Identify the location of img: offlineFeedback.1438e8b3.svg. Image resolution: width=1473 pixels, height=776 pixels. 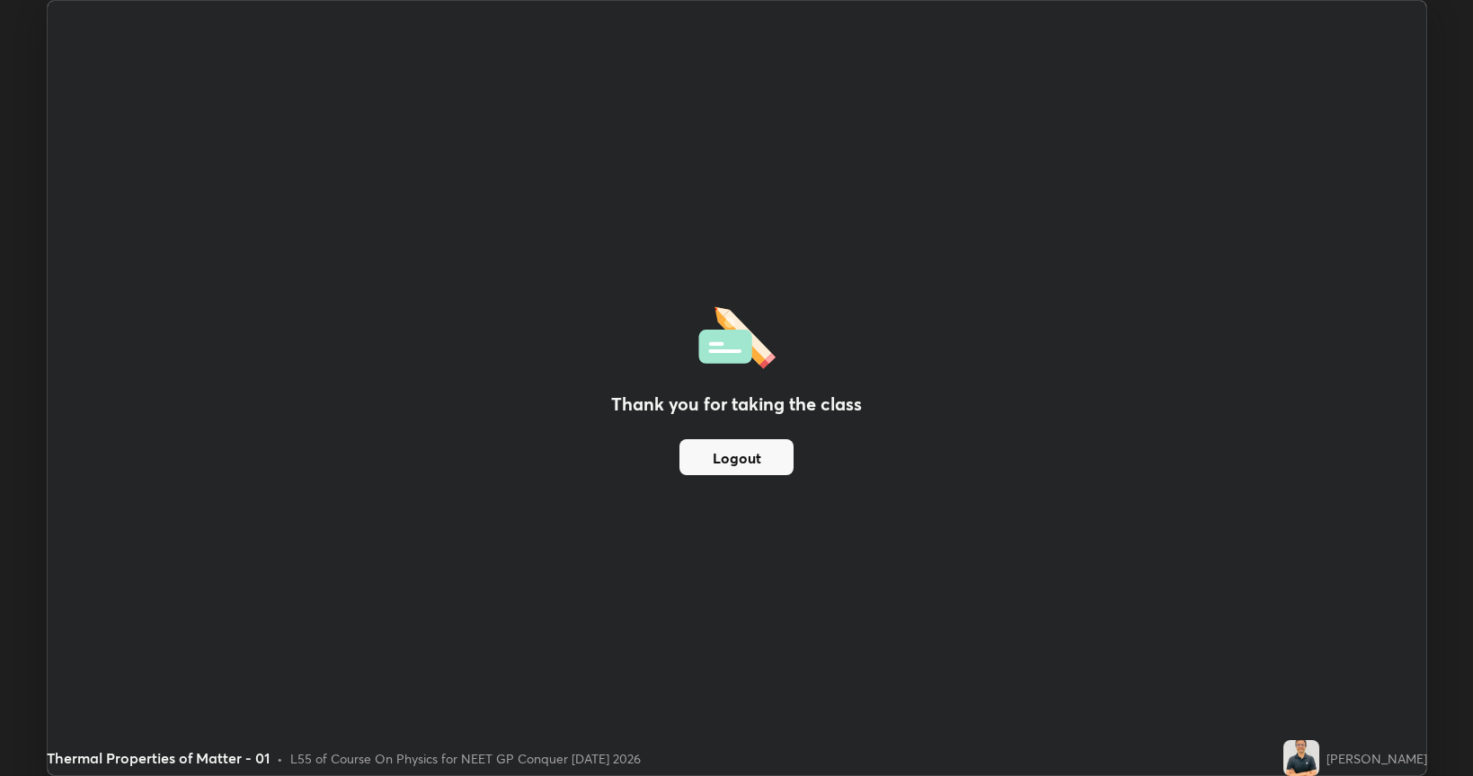
(737, 335).